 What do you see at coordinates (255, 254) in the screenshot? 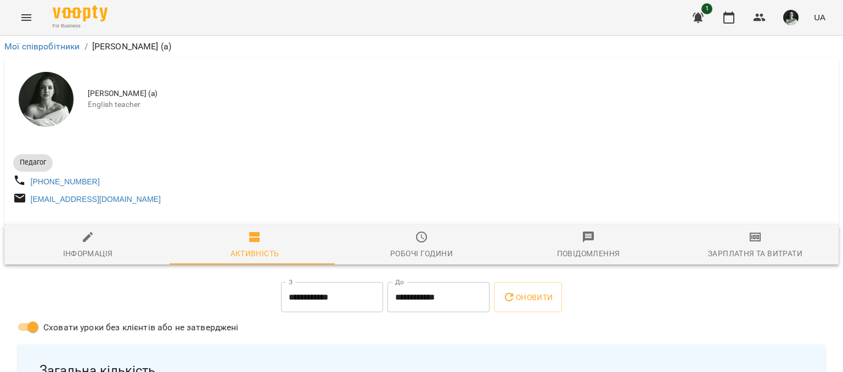
I see `div: Активність` at bounding box center [255, 254].